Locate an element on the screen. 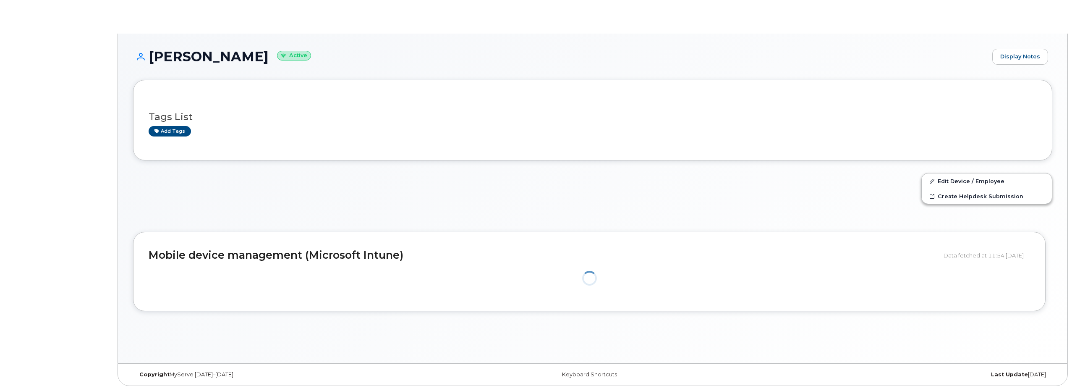 The image size is (1072, 386). small: Active is located at coordinates (294, 55).